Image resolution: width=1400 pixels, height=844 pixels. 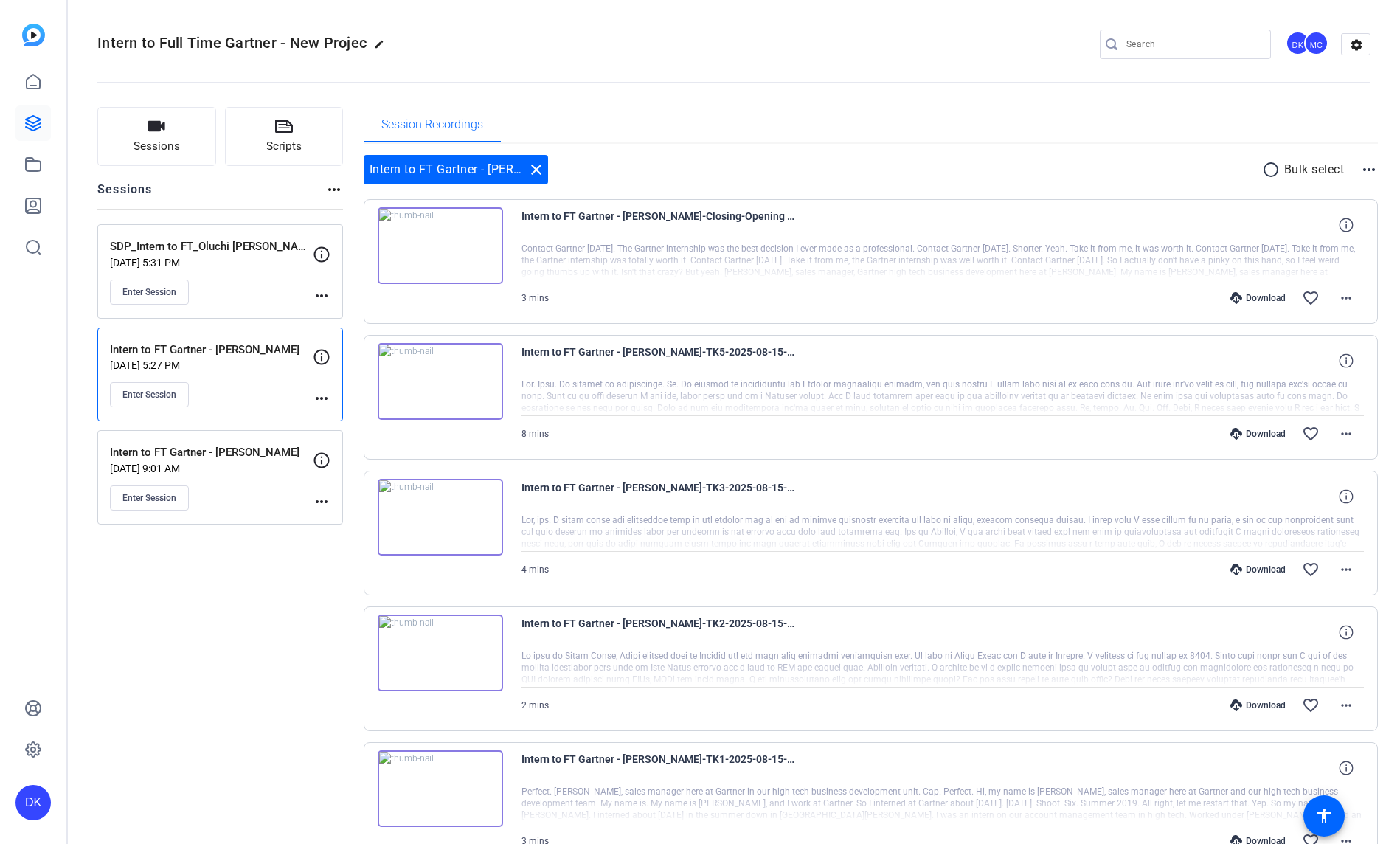 I want to click on mat-icon: radio_button_unchecked, so click(x=1273, y=169).